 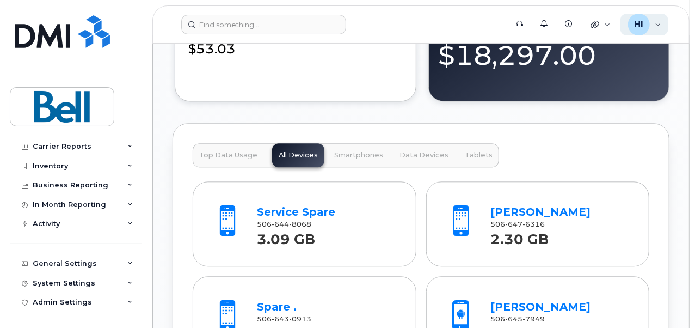 I want to click on span: Top Data Usage, so click(x=228, y=155).